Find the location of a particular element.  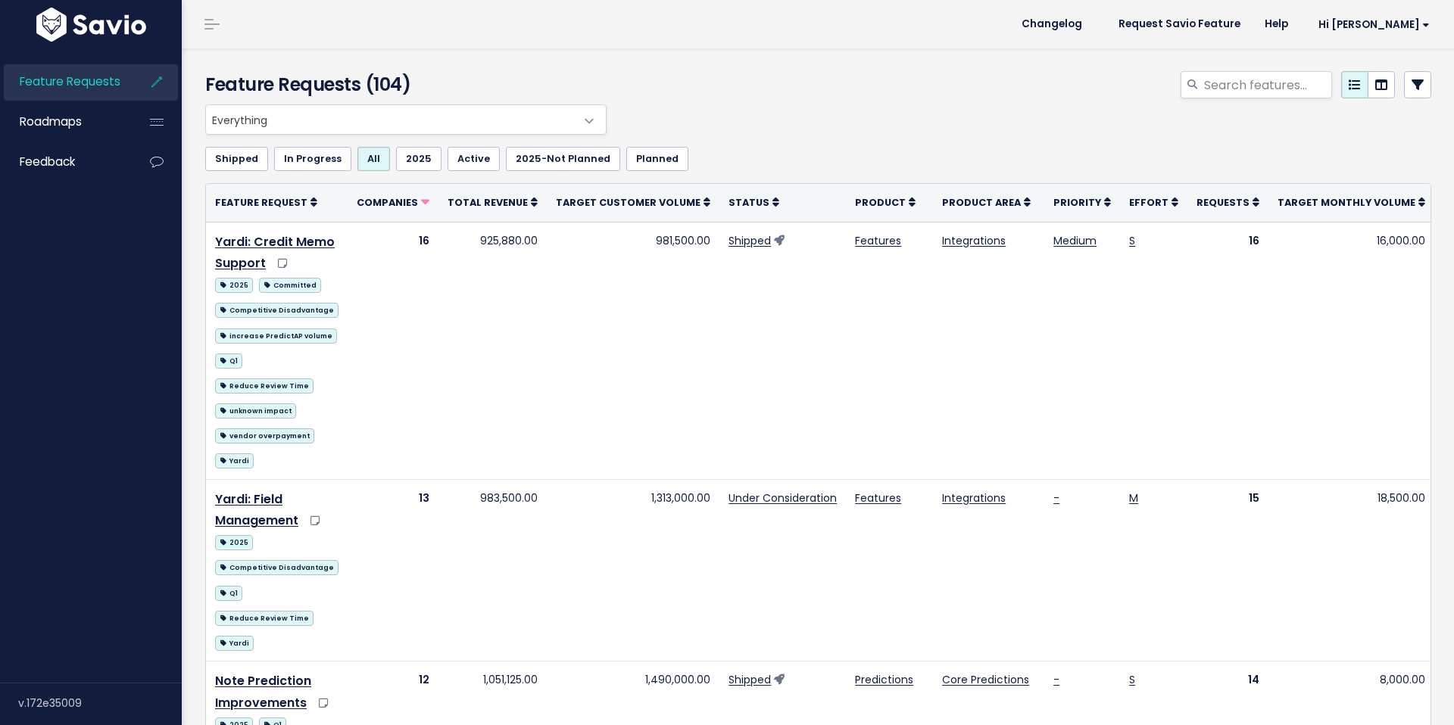

span: Requests is located at coordinates (1223, 202).